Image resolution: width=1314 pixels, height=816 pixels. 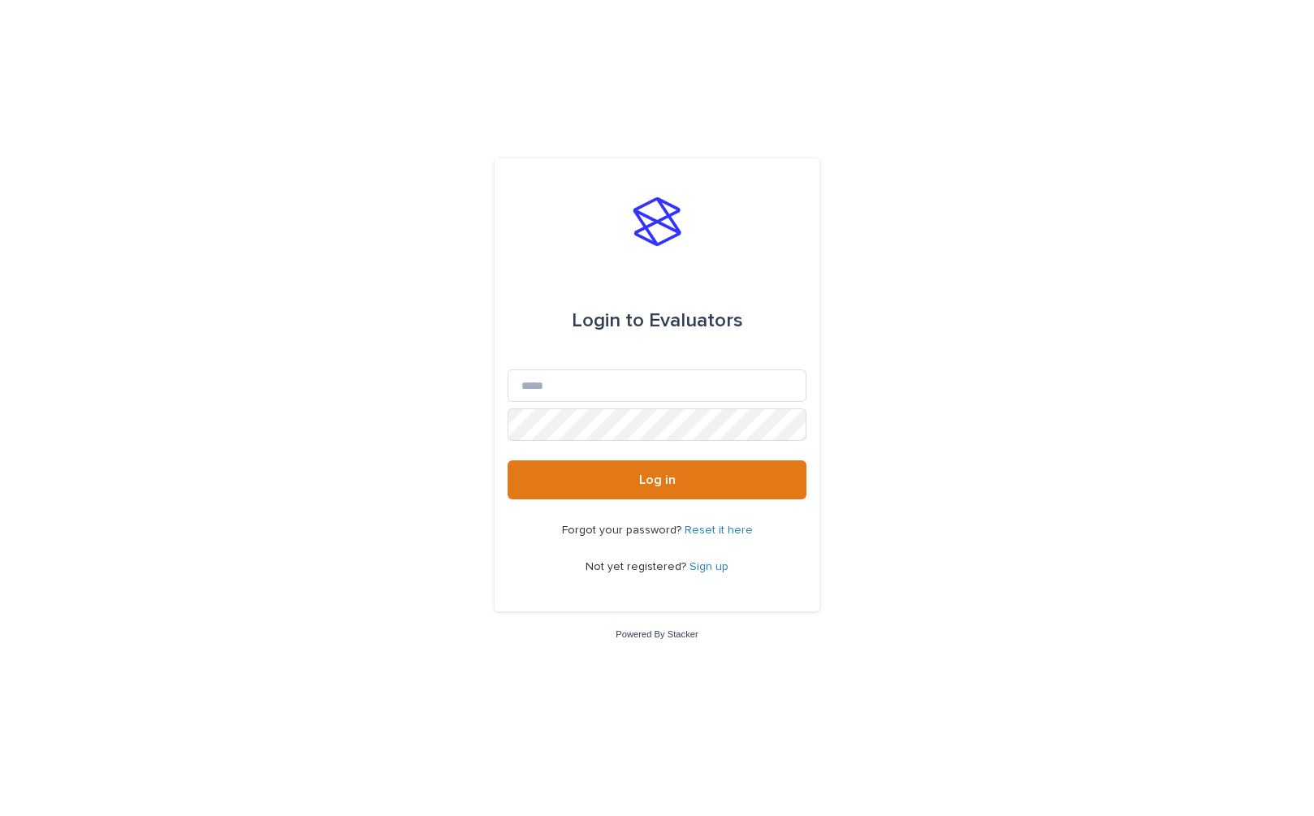 I want to click on span: Forgot your password?, so click(x=623, y=530).